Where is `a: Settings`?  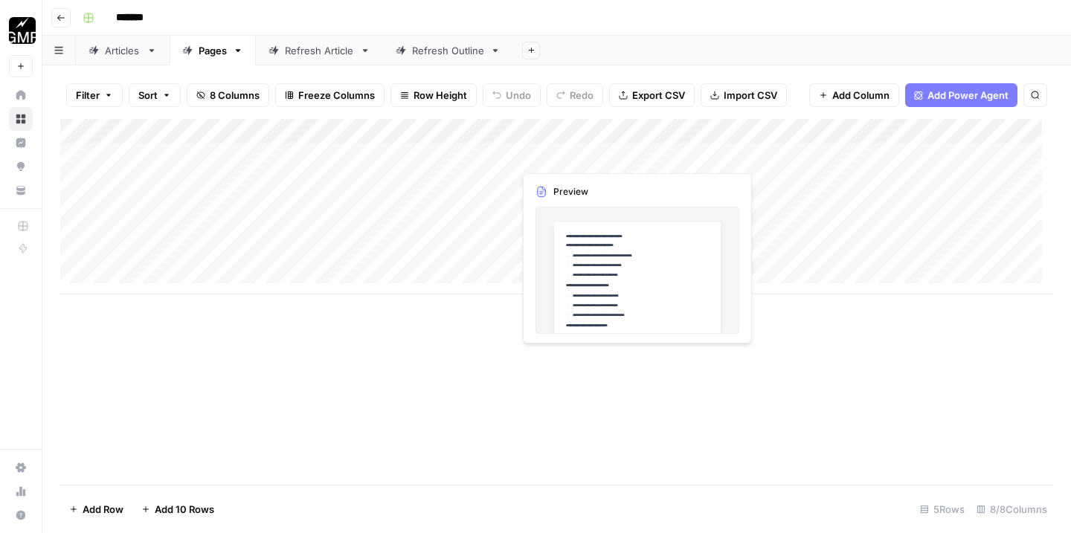
a: Settings is located at coordinates (21, 468).